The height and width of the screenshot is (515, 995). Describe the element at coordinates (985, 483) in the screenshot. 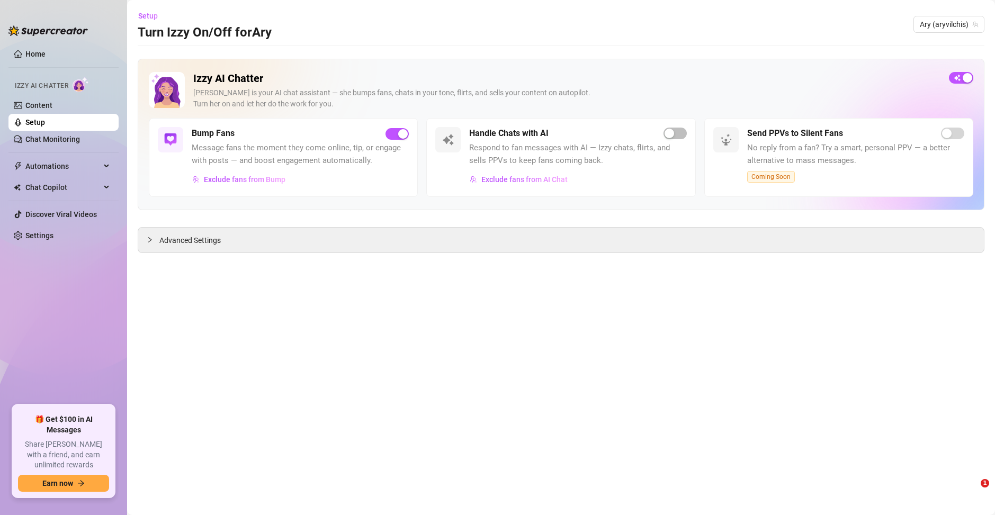

I see `span: 1` at that location.